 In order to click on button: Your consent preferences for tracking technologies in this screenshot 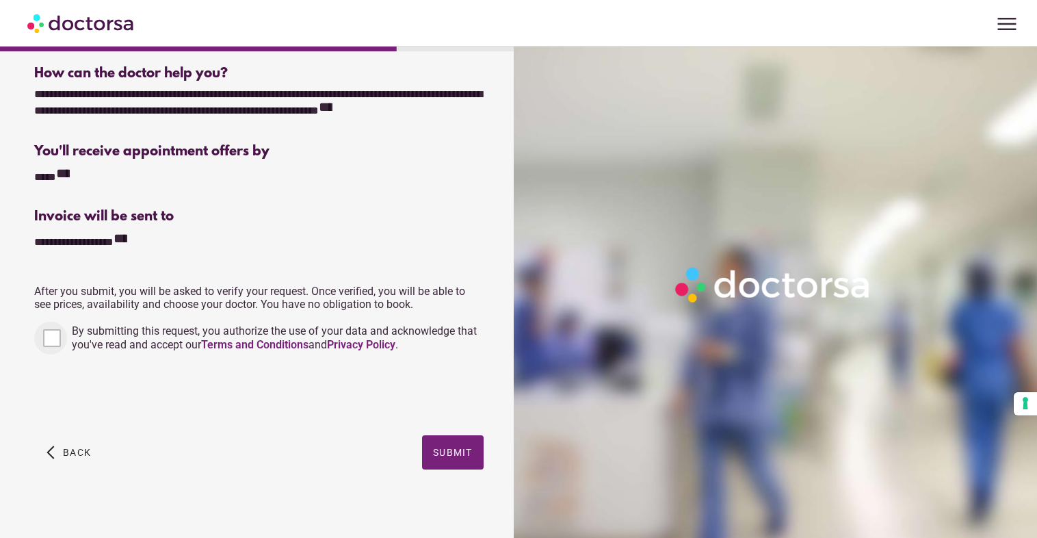, I will do `click(1026, 404)`.